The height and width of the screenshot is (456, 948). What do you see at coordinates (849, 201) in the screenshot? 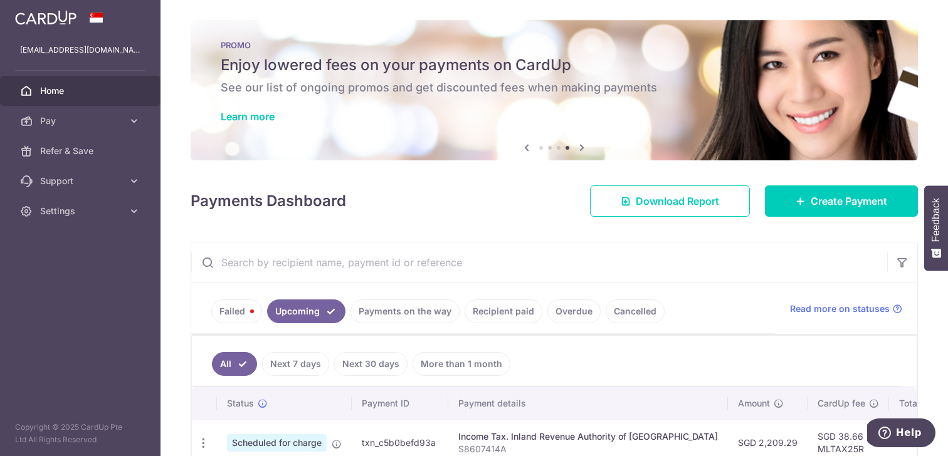
I see `span: Create Payment` at bounding box center [849, 201].